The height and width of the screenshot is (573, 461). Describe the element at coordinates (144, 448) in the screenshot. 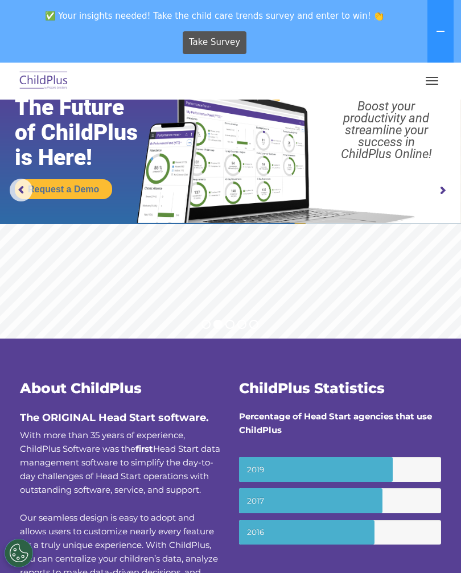

I see `b: first` at that location.